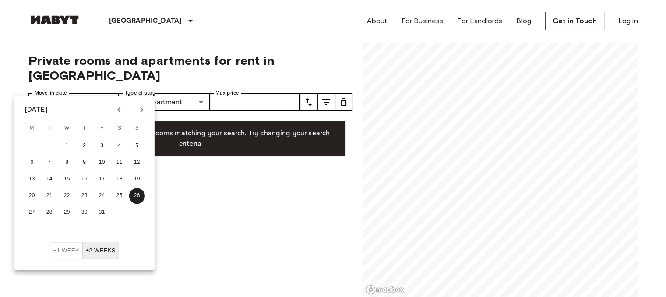 The width and height of the screenshot is (666, 297). Describe the element at coordinates (51, 93) in the screenshot. I see `label: Move-in date` at that location.